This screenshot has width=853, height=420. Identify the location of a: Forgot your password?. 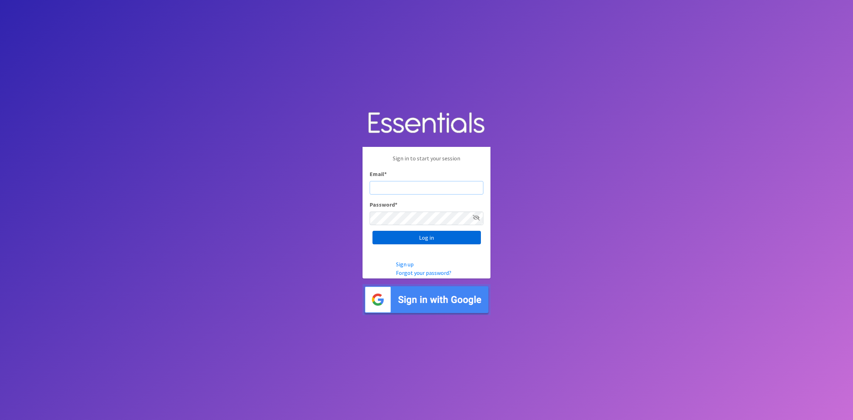
(423, 272).